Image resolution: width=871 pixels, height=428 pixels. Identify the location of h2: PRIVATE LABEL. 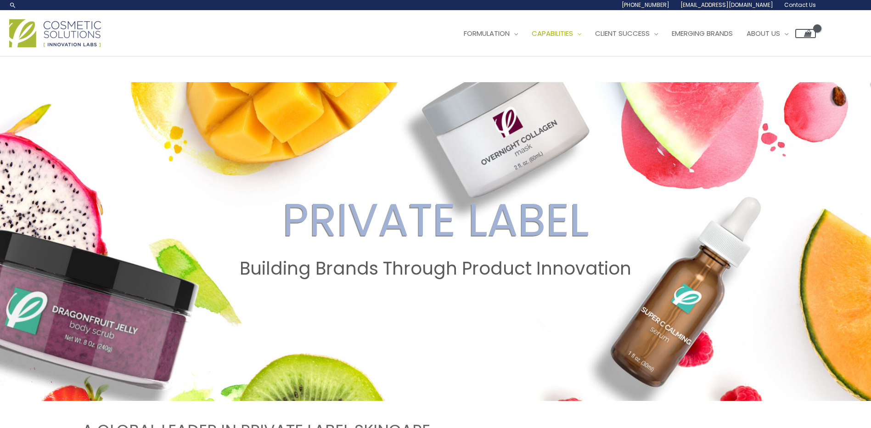
(435, 220).